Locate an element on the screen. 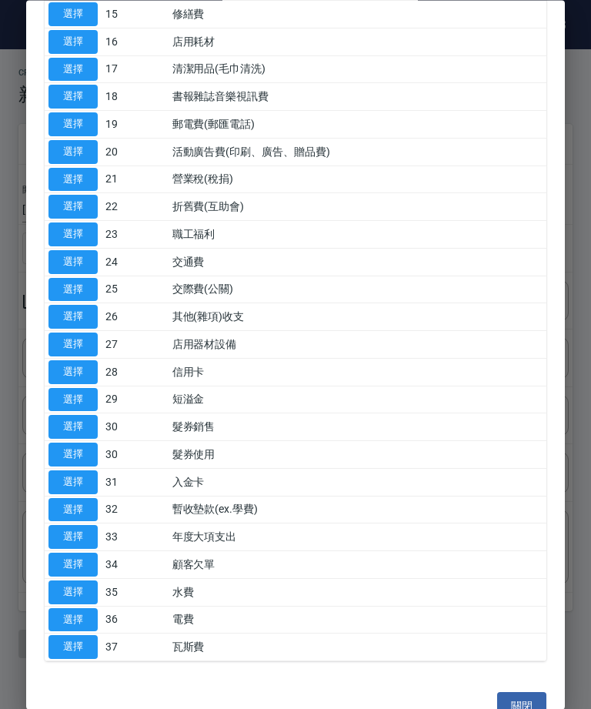 The width and height of the screenshot is (591, 709). td: 清潔用品(毛巾清洗) is located at coordinates (357, 70).